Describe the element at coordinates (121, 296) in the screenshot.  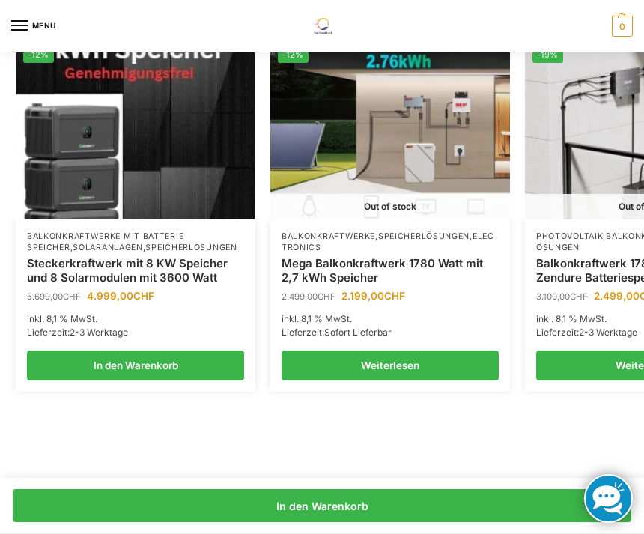
I see `bdi: 4.999,00` at that location.